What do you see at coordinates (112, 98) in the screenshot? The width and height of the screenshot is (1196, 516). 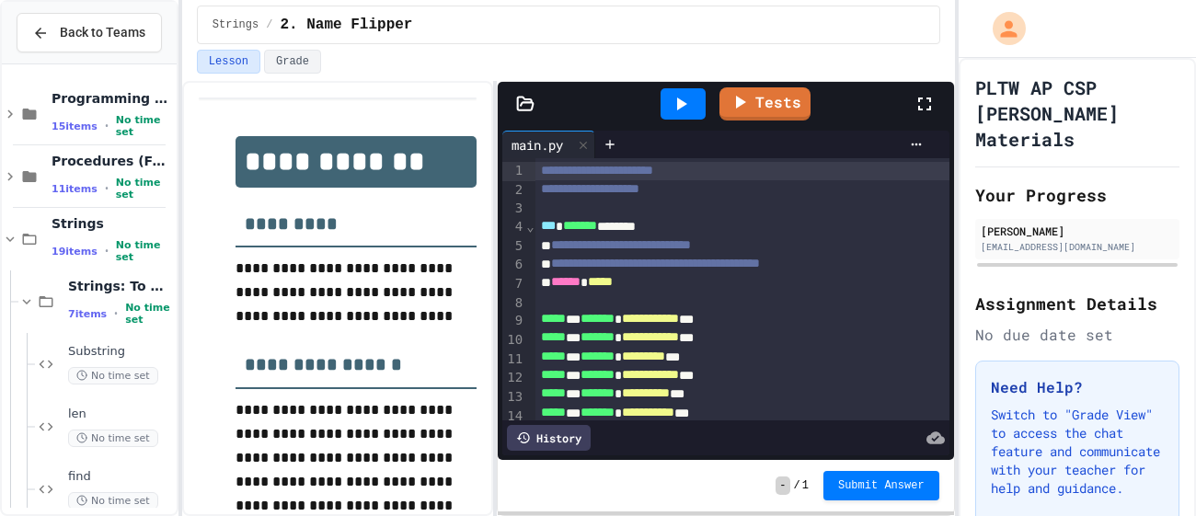 I see `span: Programming Practice` at bounding box center [112, 98].